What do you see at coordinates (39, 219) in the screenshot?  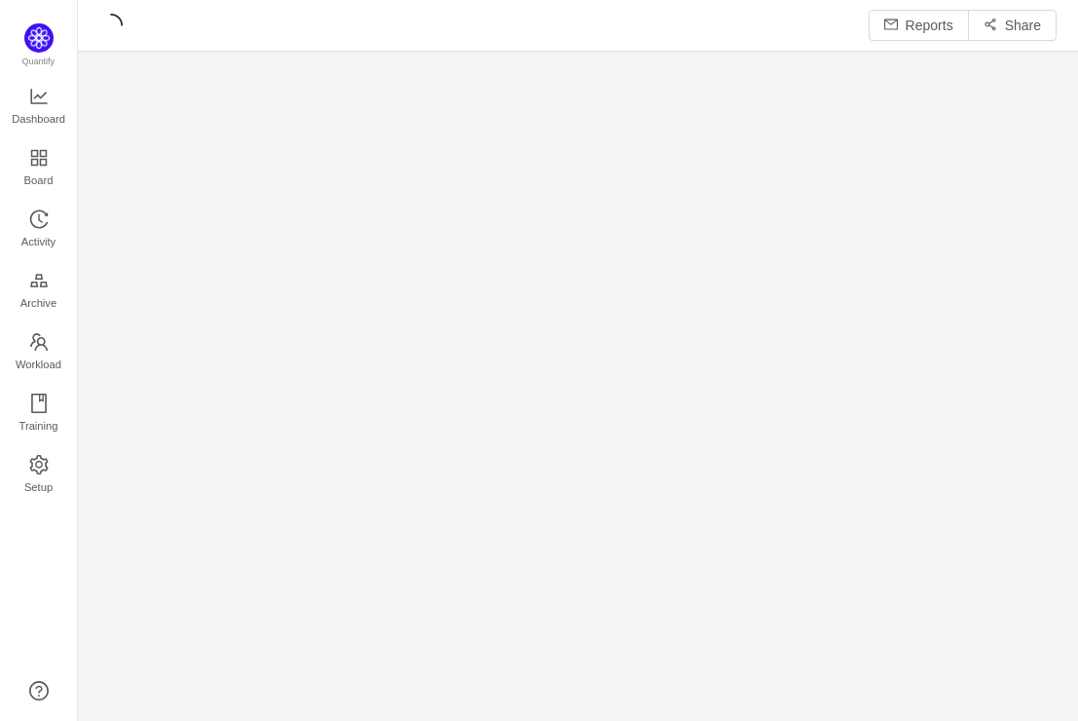 I see `i: icon: history` at bounding box center [39, 219].